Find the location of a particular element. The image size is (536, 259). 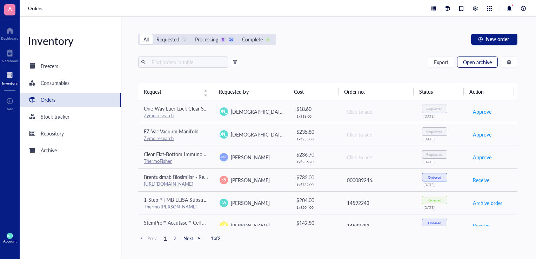

div: 1 x $ 18.60 is located at coordinates (316, 116).